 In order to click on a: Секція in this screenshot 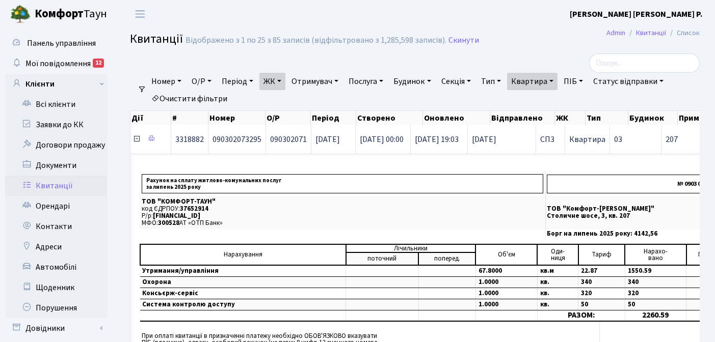, I will do `click(456, 82)`.